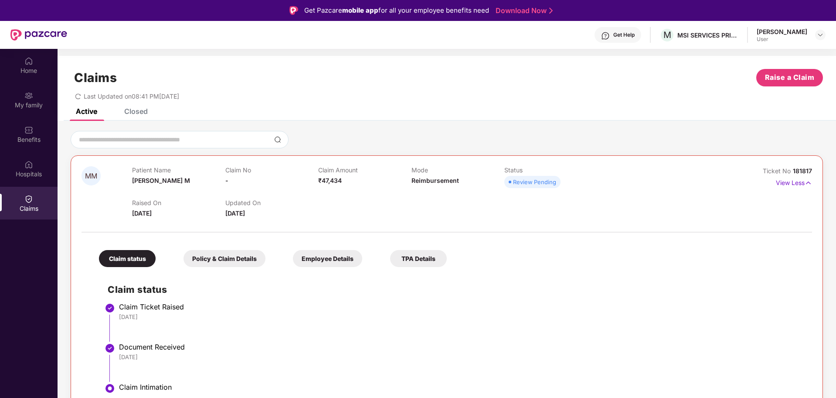 Image resolution: width=836 pixels, height=398 pixels. I want to click on div: Review Pending, so click(535, 182).